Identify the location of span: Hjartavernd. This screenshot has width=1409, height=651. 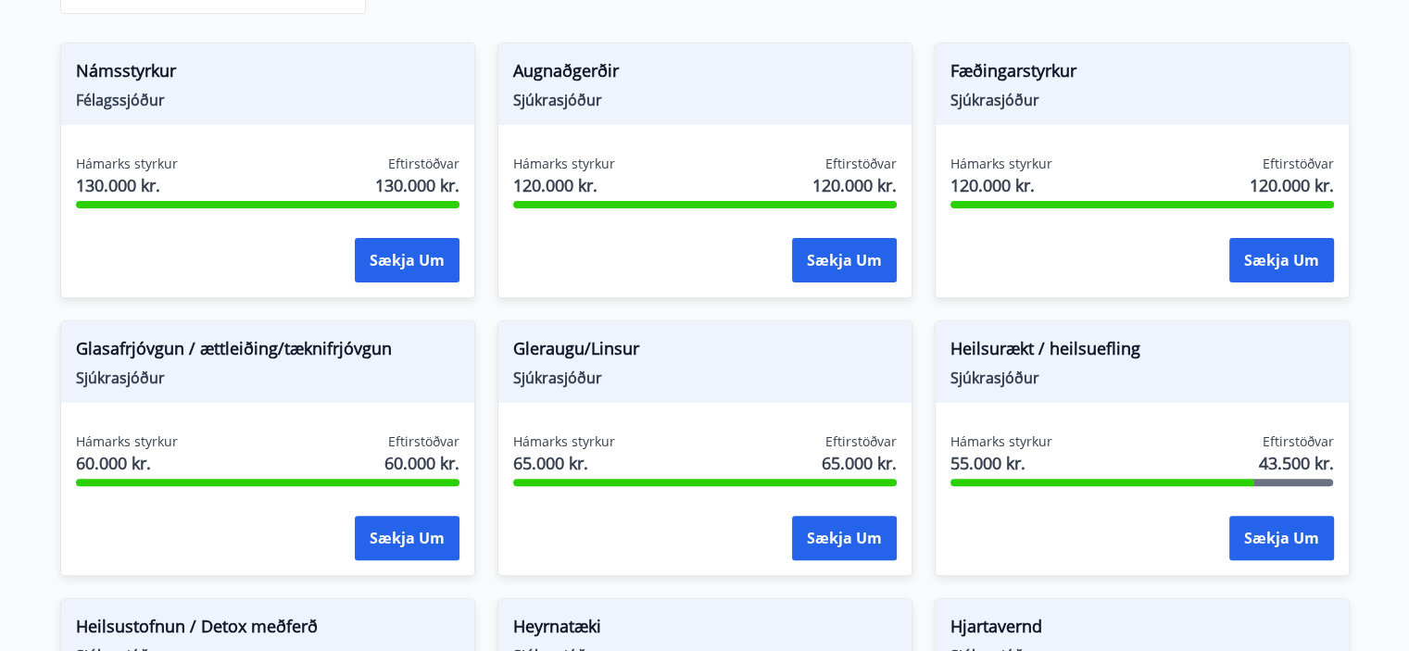
(1142, 630).